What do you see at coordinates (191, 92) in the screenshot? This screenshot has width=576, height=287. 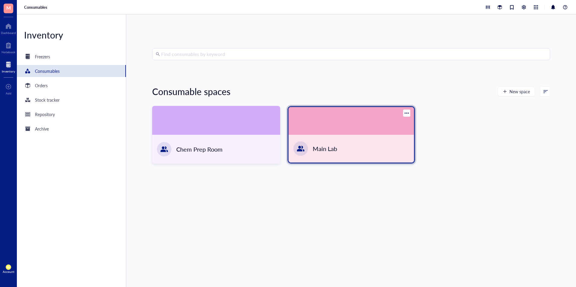 I see `div: Consumable spaces` at bounding box center [191, 92].